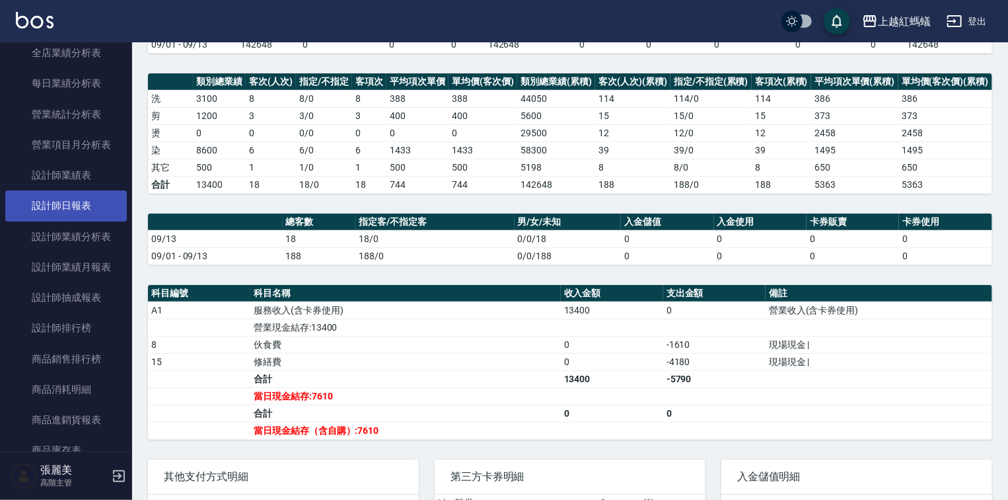  Describe the element at coordinates (406, 396) in the screenshot. I see `td: 當日現金結存:7610` at that location.